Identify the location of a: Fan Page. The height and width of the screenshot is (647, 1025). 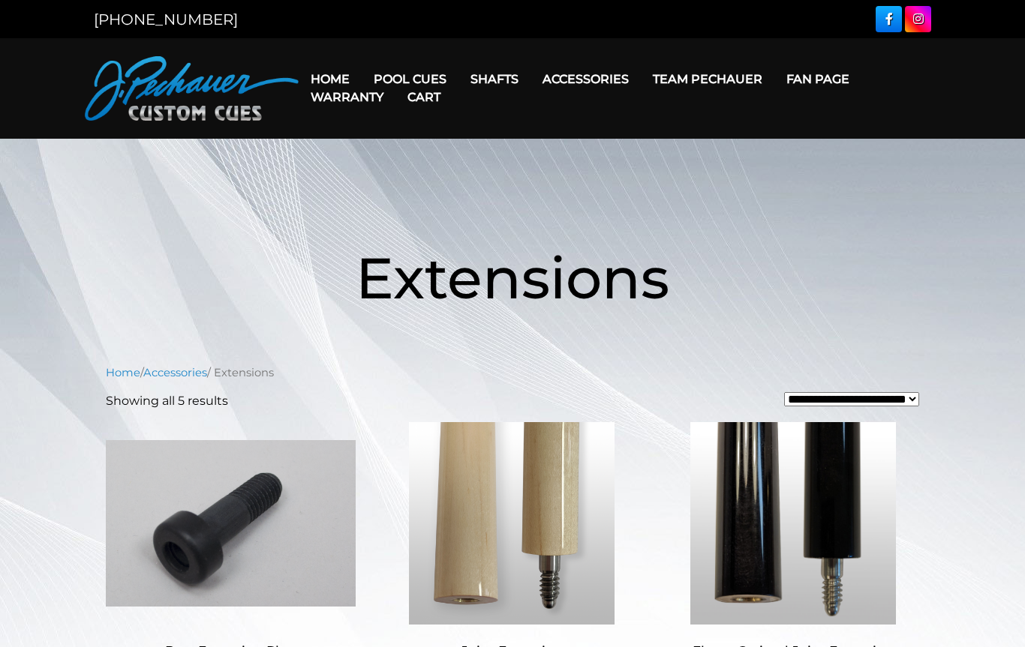
(818, 79).